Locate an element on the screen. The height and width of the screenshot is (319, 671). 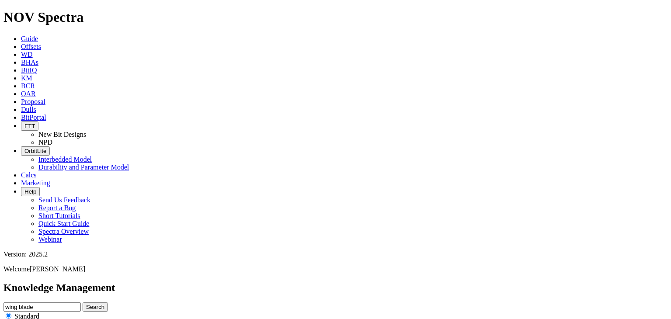
a: Durability and Parameter Model is located at coordinates (84, 167).